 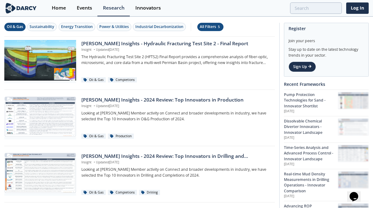 I want to click on div: Join your peers, so click(x=326, y=39).